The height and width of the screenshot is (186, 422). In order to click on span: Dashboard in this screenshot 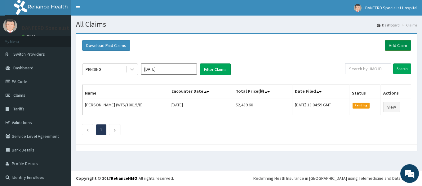, I will do `click(23, 68)`.